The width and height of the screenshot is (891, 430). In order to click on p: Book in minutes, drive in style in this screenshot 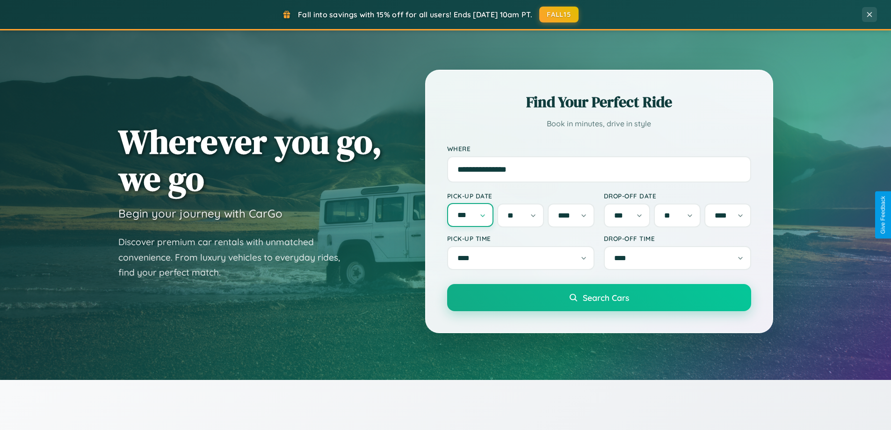, I will do `click(599, 123)`.